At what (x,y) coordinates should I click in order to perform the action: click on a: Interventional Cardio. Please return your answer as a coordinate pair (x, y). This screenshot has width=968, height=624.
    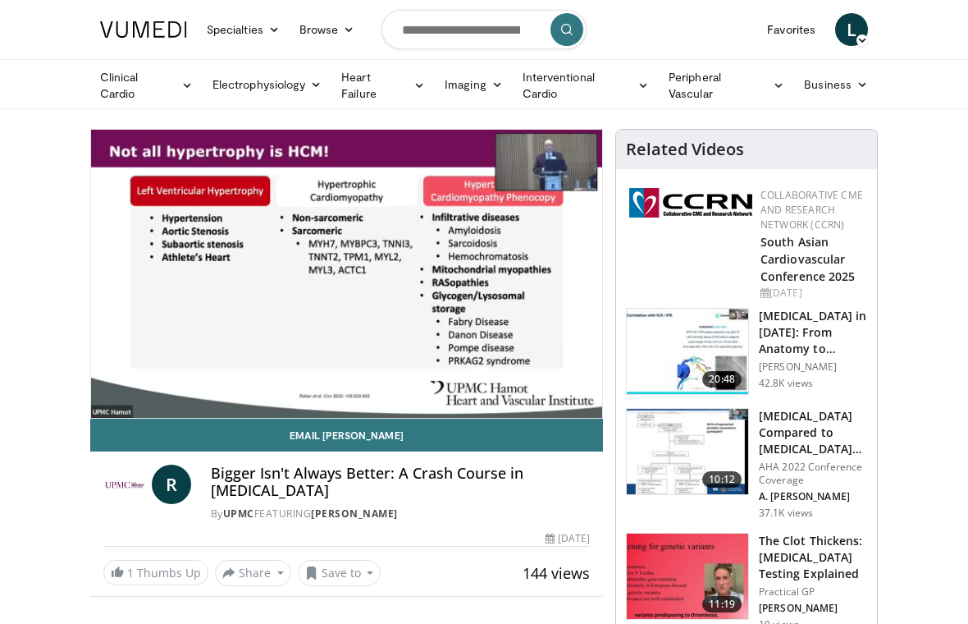
    Looking at the image, I should click on (586, 85).